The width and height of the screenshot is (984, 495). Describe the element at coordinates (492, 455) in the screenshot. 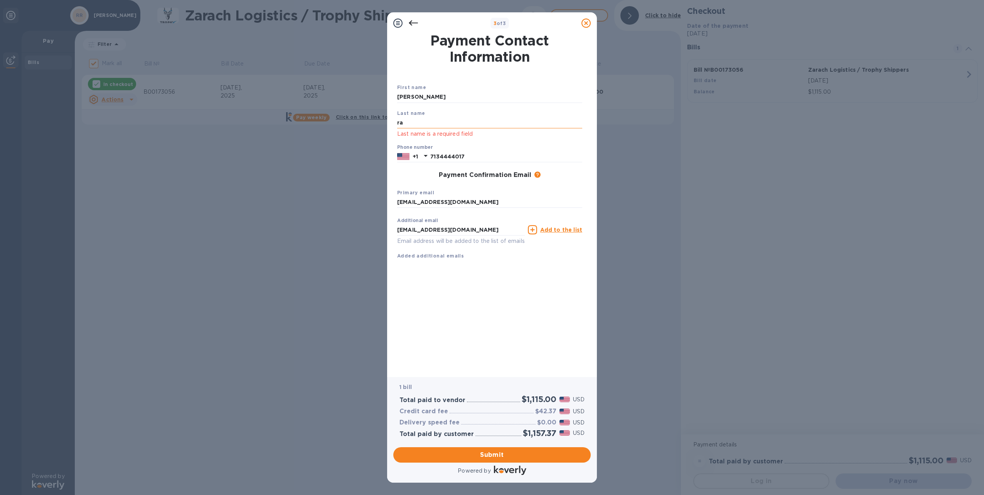

I see `button: Submit` at that location.